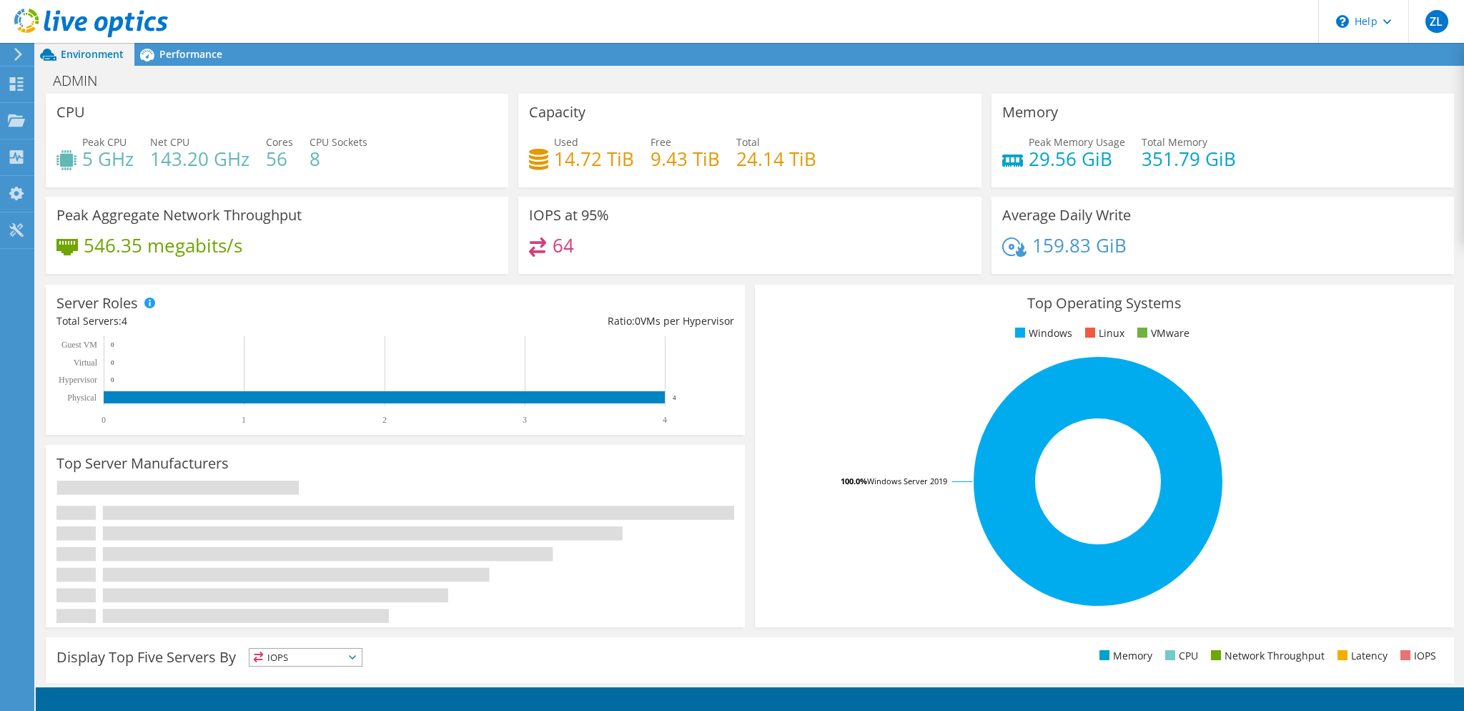 This screenshot has width=1464, height=711. What do you see at coordinates (191, 54) in the screenshot?
I see `span: Performance` at bounding box center [191, 54].